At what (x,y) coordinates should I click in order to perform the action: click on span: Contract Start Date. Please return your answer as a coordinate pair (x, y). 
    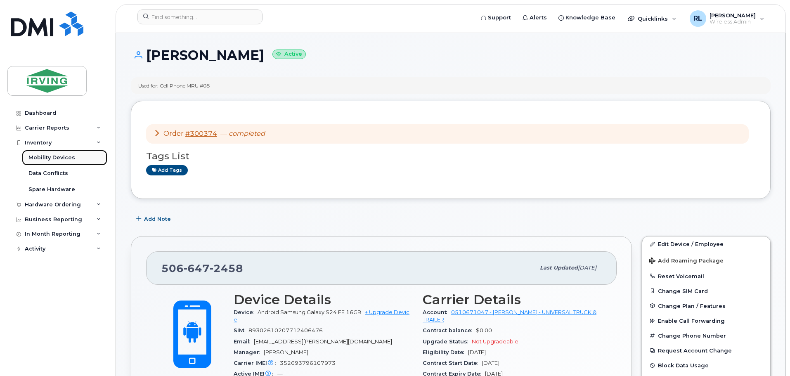
    Looking at the image, I should click on (452, 363).